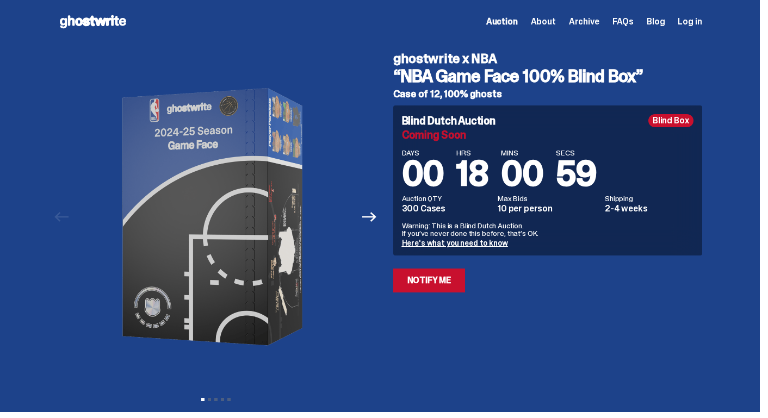 The height and width of the screenshot is (418, 768). Describe the element at coordinates (548, 209) in the screenshot. I see `dd: 10 per person` at that location.